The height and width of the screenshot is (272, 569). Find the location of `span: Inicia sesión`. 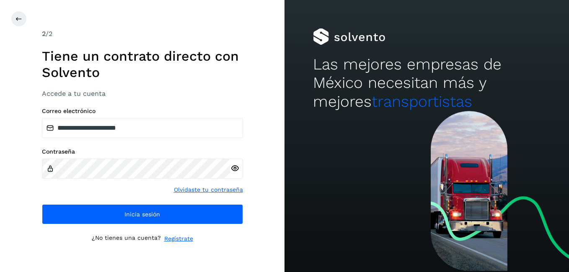

span: Inicia sesión is located at coordinates (142, 214).